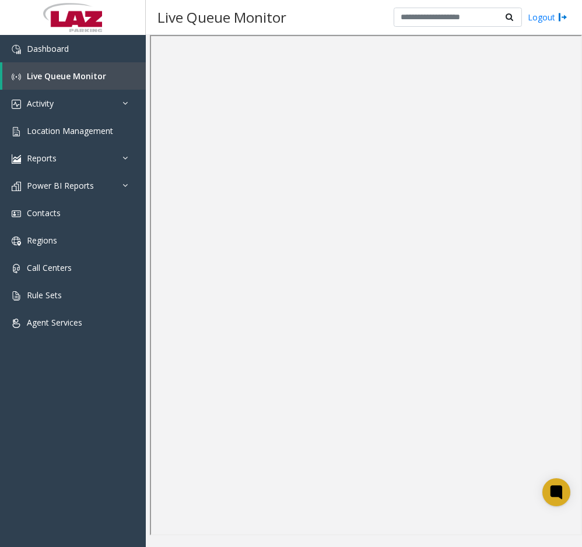  Describe the element at coordinates (44, 213) in the screenshot. I see `span: Contacts` at that location.